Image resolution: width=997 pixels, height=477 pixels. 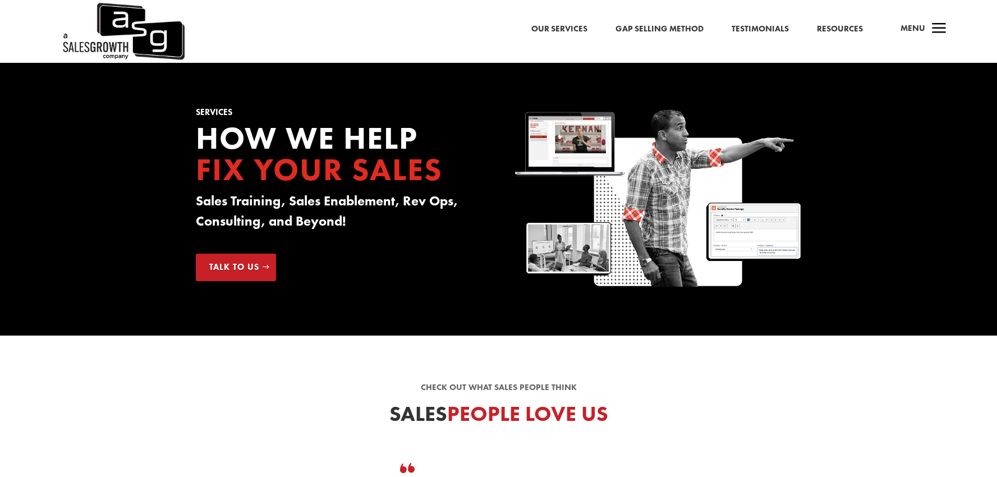 I want to click on a: Resources, so click(x=840, y=29).